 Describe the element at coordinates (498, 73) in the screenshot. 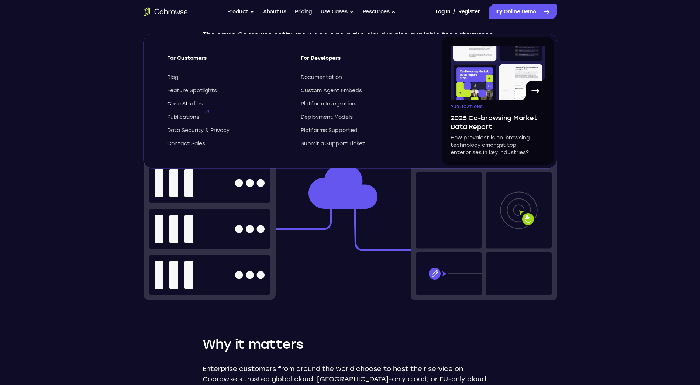

I see `img: A page from the browsing market ebook` at that location.